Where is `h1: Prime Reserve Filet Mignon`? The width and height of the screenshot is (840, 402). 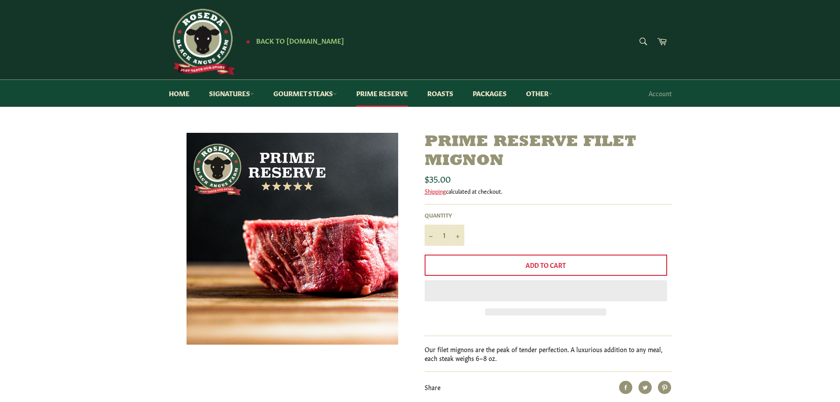
h1: Prime Reserve Filet Mignon is located at coordinates (548, 152).